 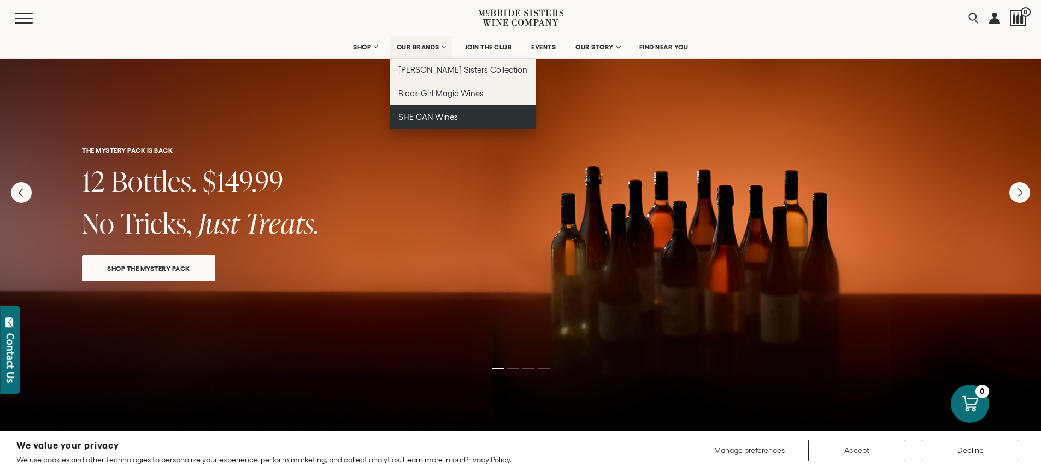 What do you see at coordinates (93, 180) in the screenshot?
I see `span: 12` at bounding box center [93, 180].